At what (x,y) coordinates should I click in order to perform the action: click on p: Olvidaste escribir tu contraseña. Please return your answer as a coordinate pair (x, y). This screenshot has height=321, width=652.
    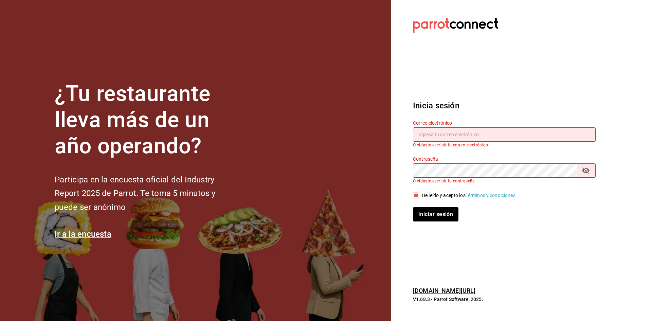
    Looking at the image, I should click on (505, 181).